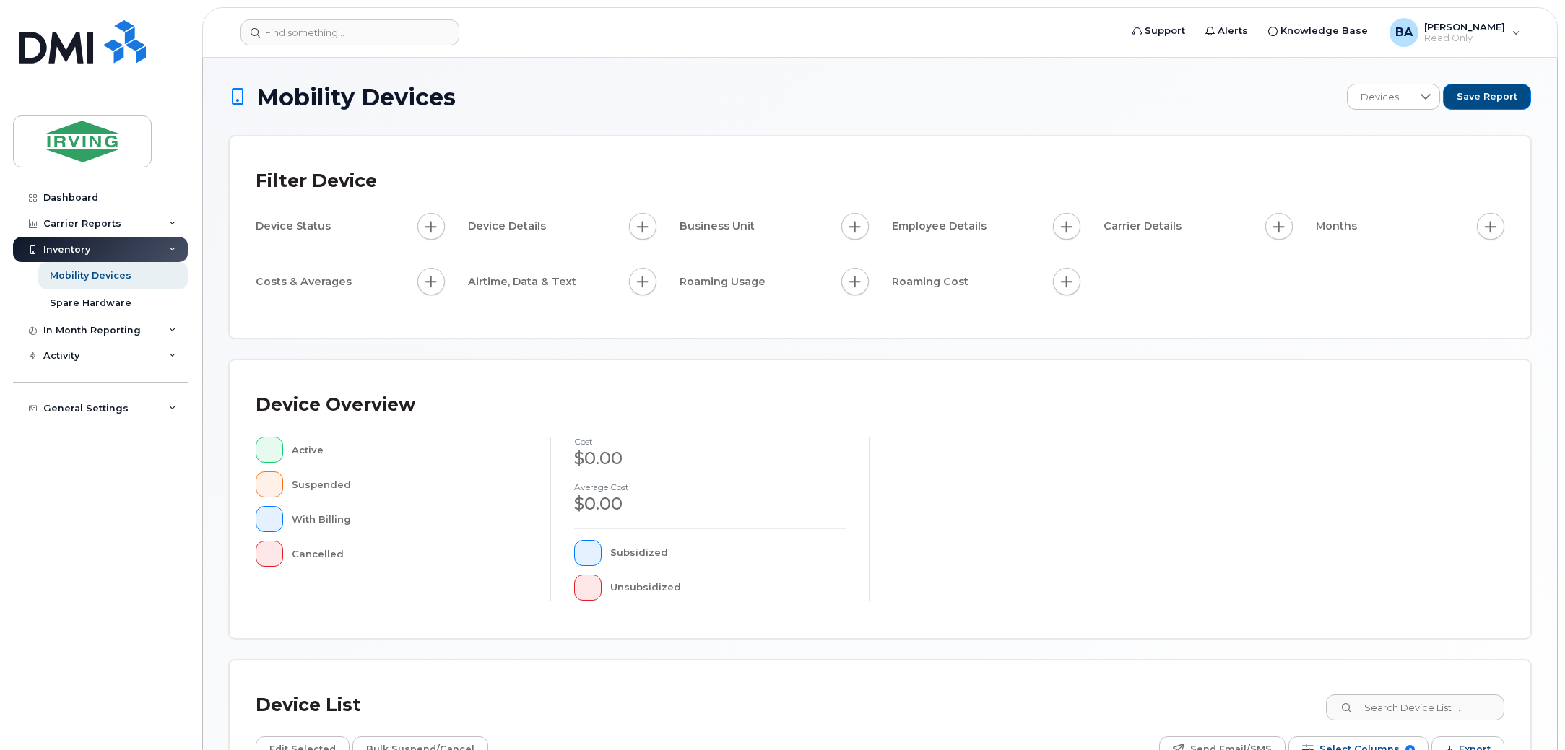  I want to click on span: Devices, so click(1379, 97).